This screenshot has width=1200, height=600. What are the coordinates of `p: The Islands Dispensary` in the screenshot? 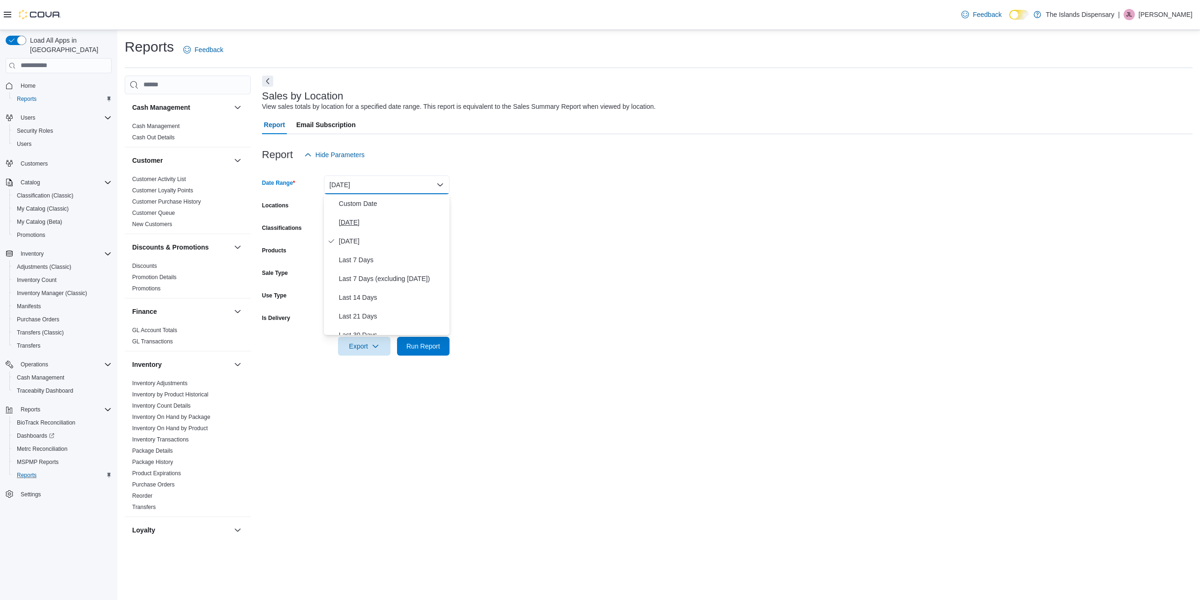 It's located at (1080, 15).